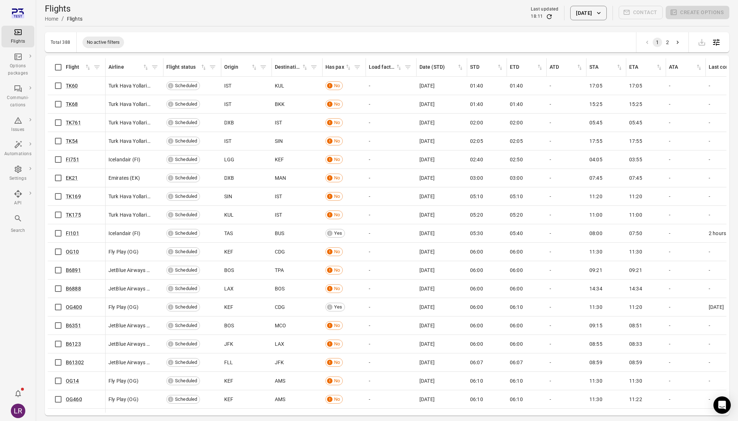  Describe the element at coordinates (18, 97) in the screenshot. I see `a: Communi-cations` at that location.